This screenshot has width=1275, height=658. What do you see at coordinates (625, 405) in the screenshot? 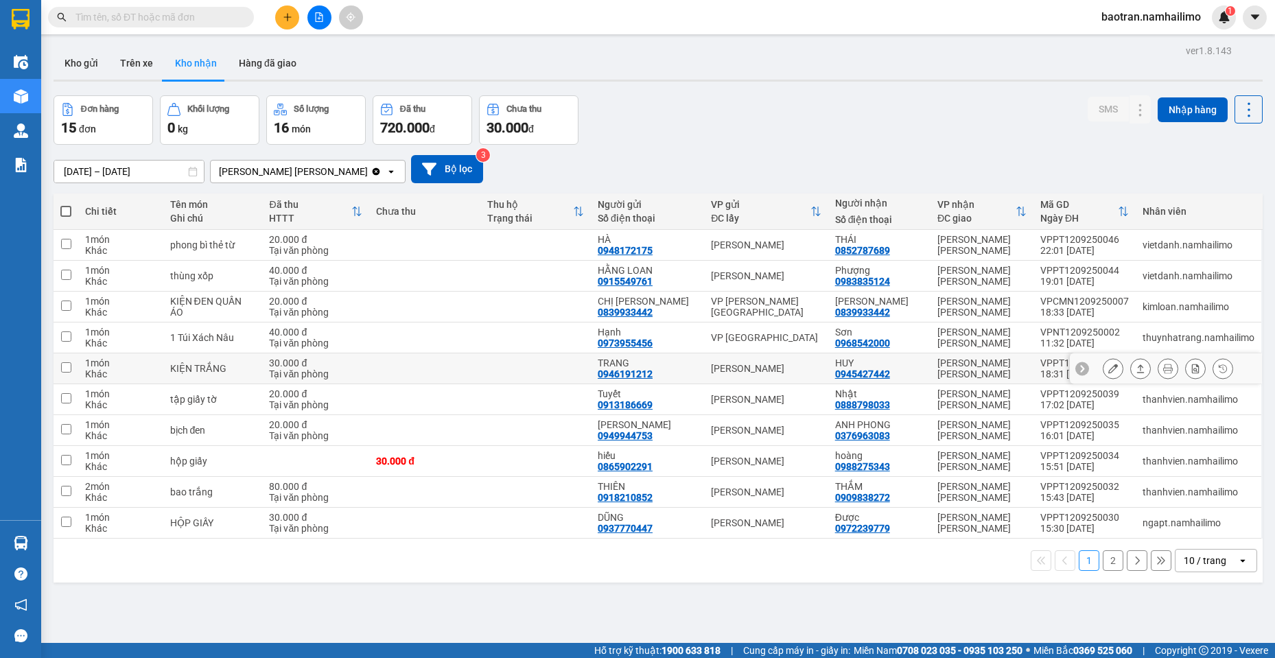
I see `div: 0913186669` at bounding box center [625, 405].